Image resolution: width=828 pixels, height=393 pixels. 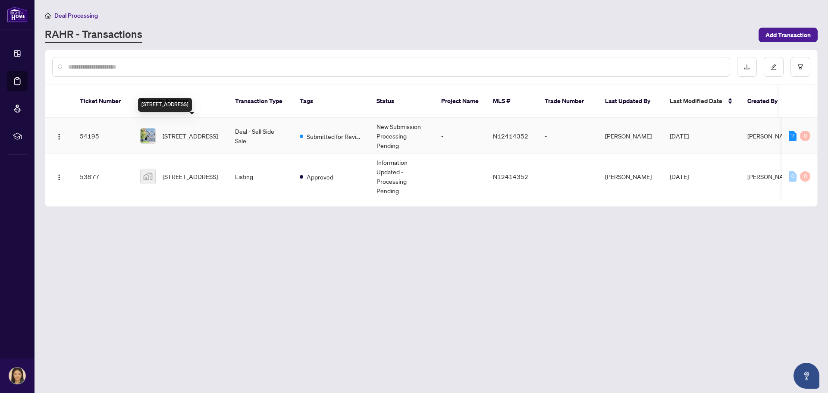 What do you see at coordinates (460, 101) in the screenshot?
I see `th: Project Name` at bounding box center [460, 101].